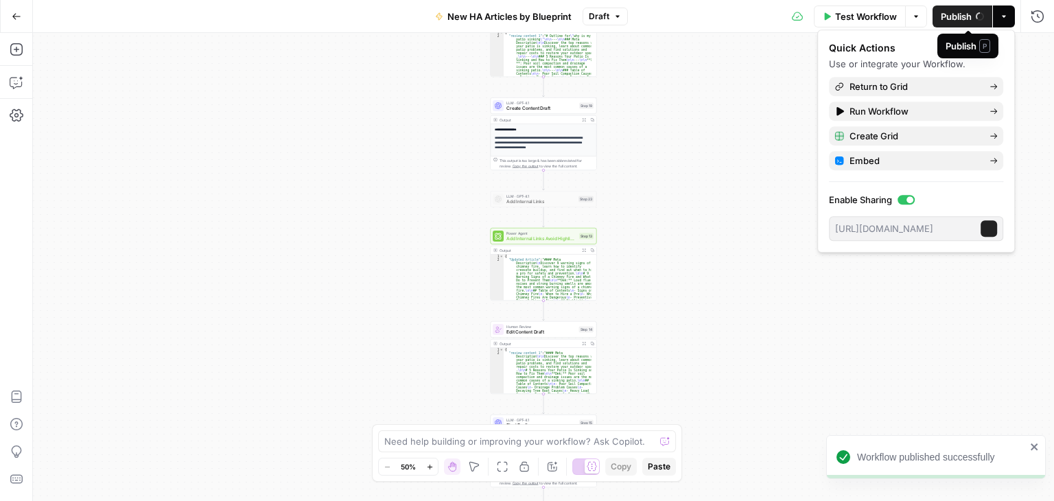  What do you see at coordinates (659, 467) in the screenshot?
I see `button: Paste` at bounding box center [659, 467].